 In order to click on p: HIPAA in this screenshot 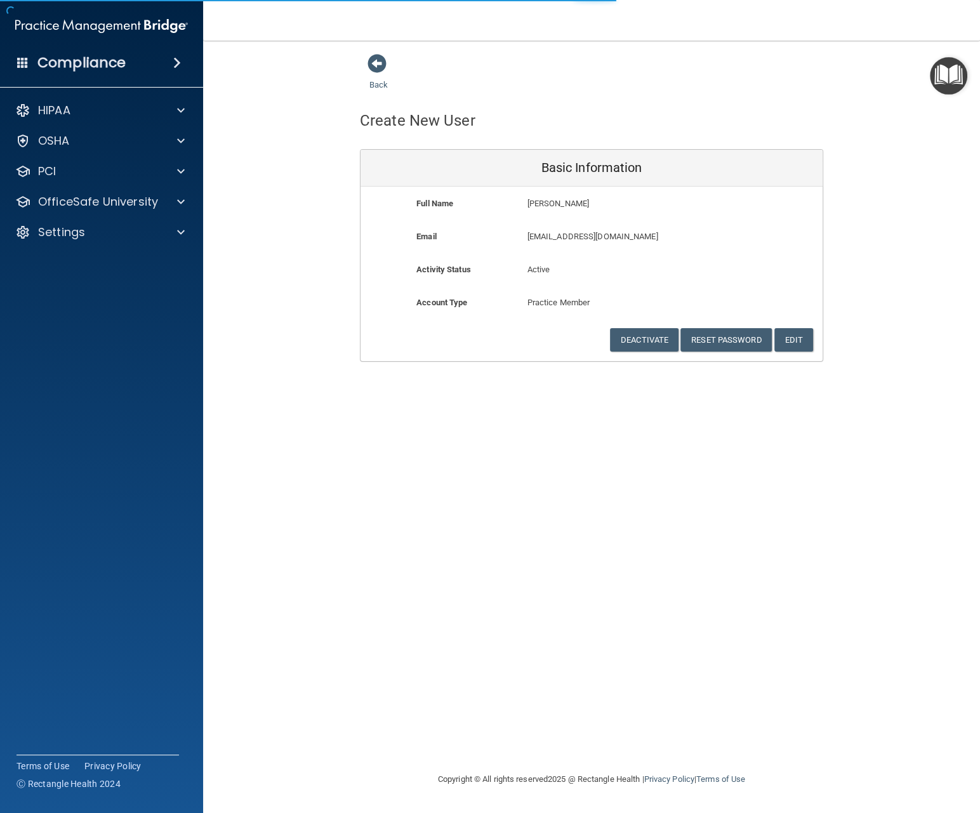, I will do `click(54, 110)`.